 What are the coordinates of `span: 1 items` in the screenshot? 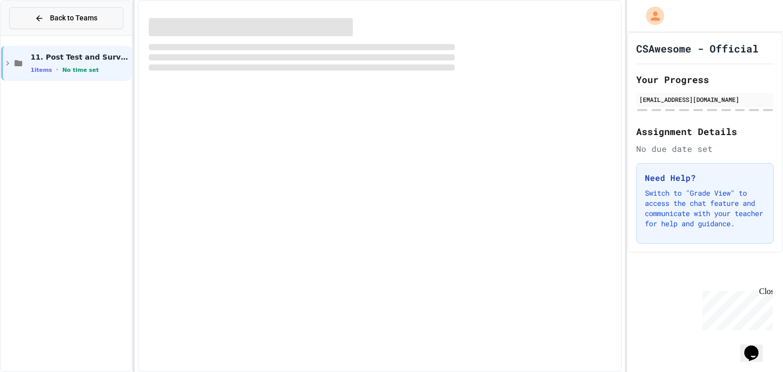 It's located at (41, 70).